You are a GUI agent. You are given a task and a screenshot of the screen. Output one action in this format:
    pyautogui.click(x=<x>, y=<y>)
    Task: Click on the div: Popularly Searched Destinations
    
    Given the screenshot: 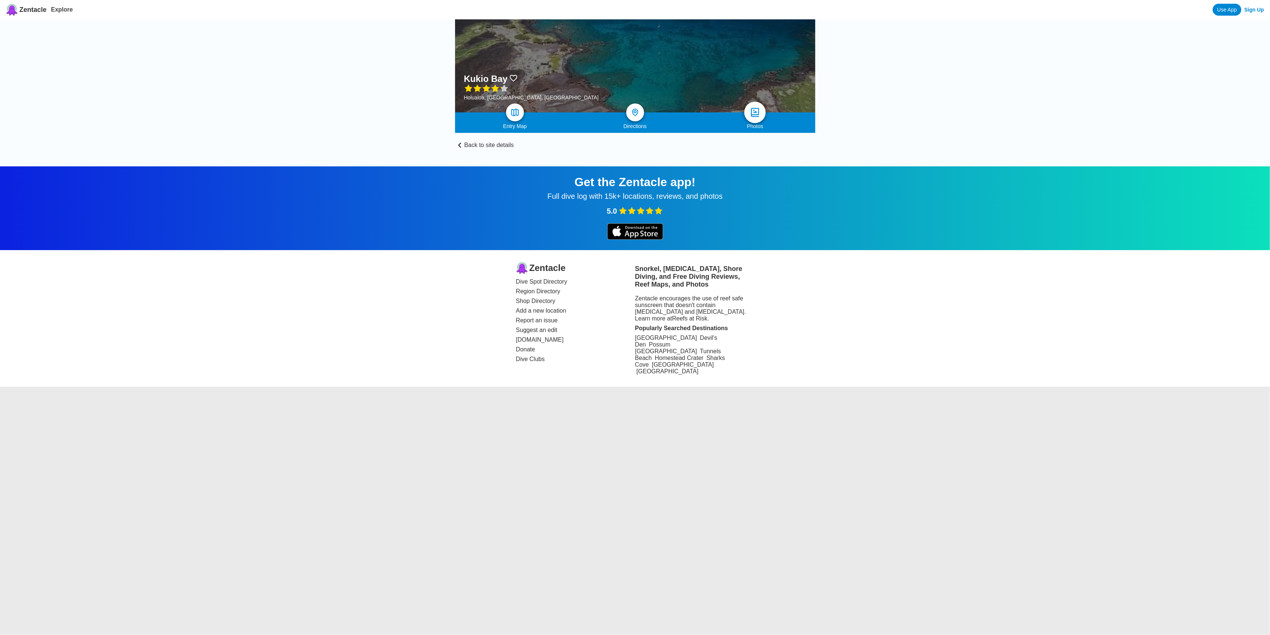 What is the action you would take?
    pyautogui.click(x=695, y=328)
    